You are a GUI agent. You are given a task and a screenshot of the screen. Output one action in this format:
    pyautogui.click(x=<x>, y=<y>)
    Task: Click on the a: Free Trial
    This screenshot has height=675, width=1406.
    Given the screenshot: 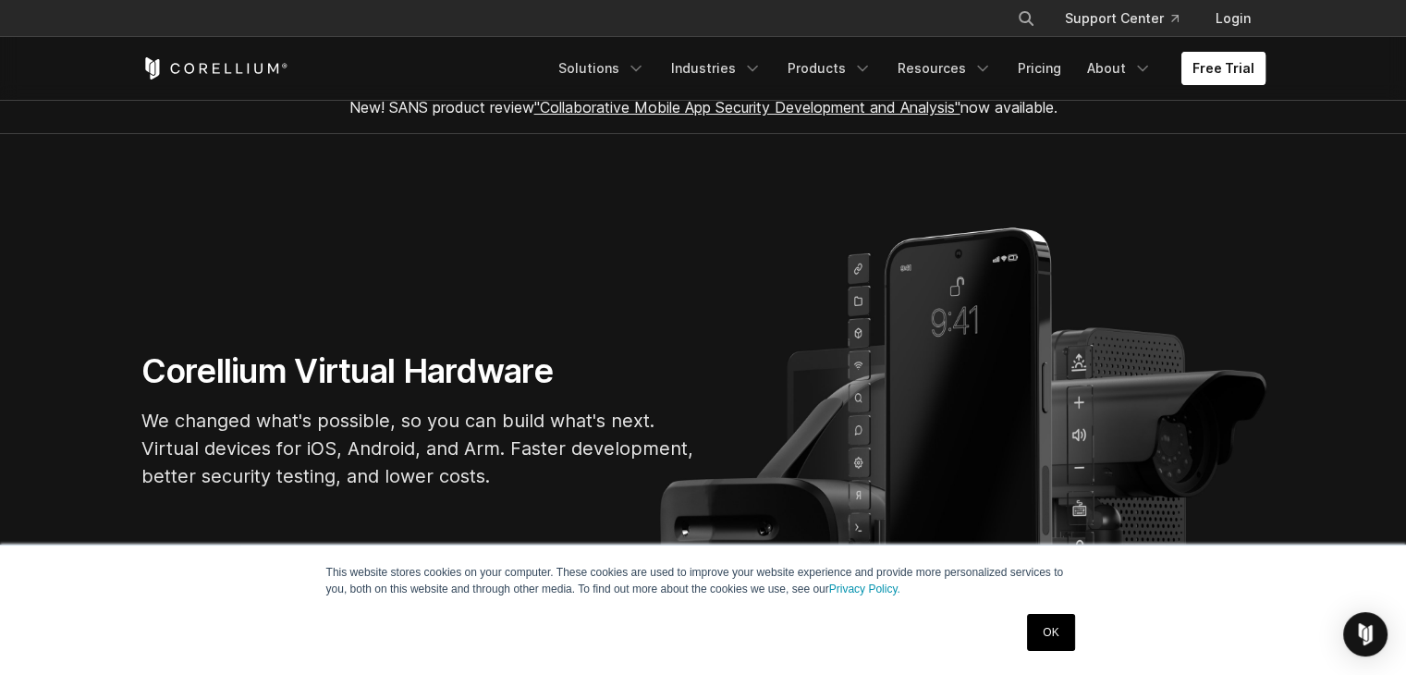 What is the action you would take?
    pyautogui.click(x=1223, y=68)
    